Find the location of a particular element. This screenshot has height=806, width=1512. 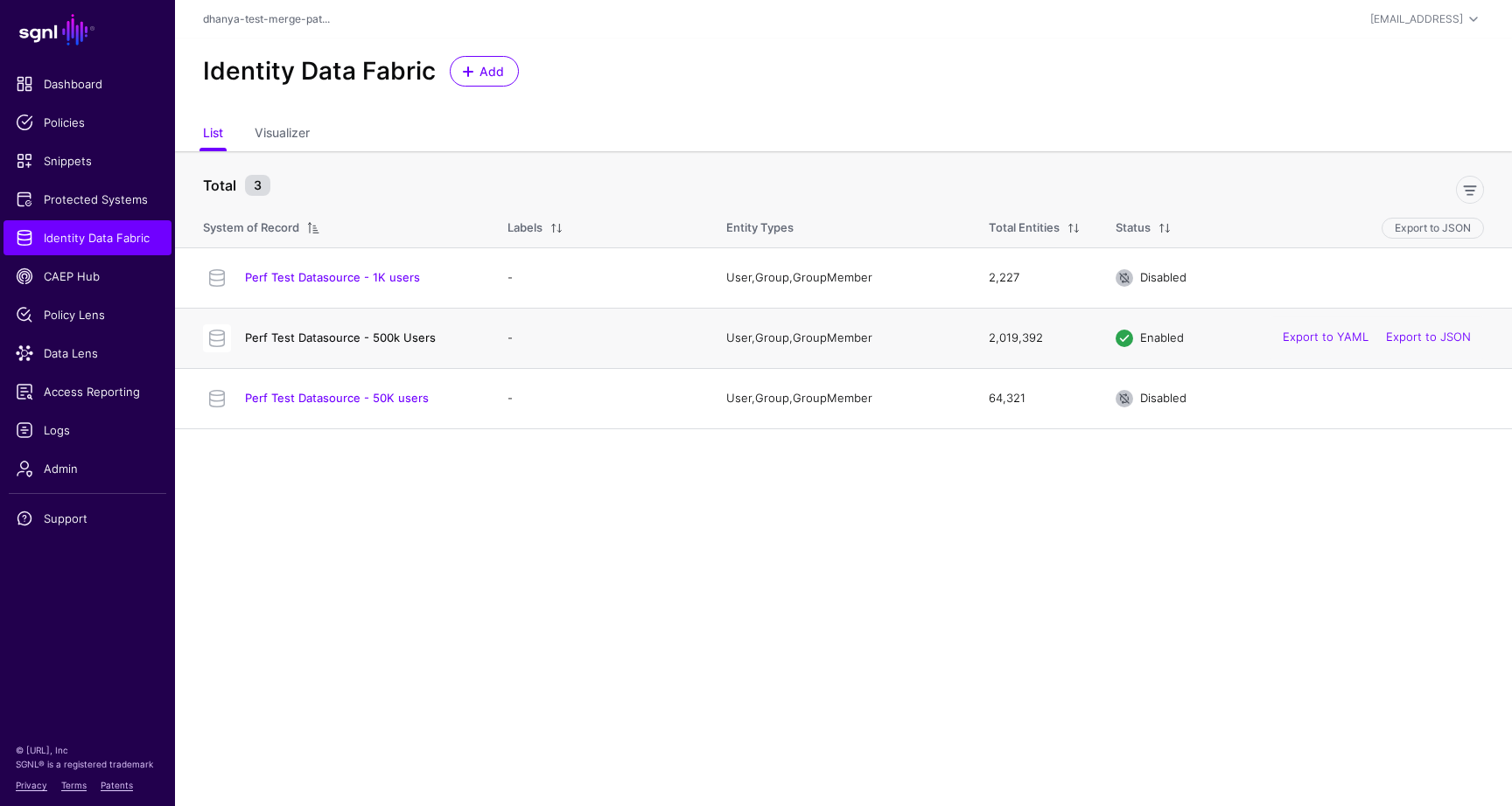

a: Identity Data Fabric is located at coordinates (87, 238).